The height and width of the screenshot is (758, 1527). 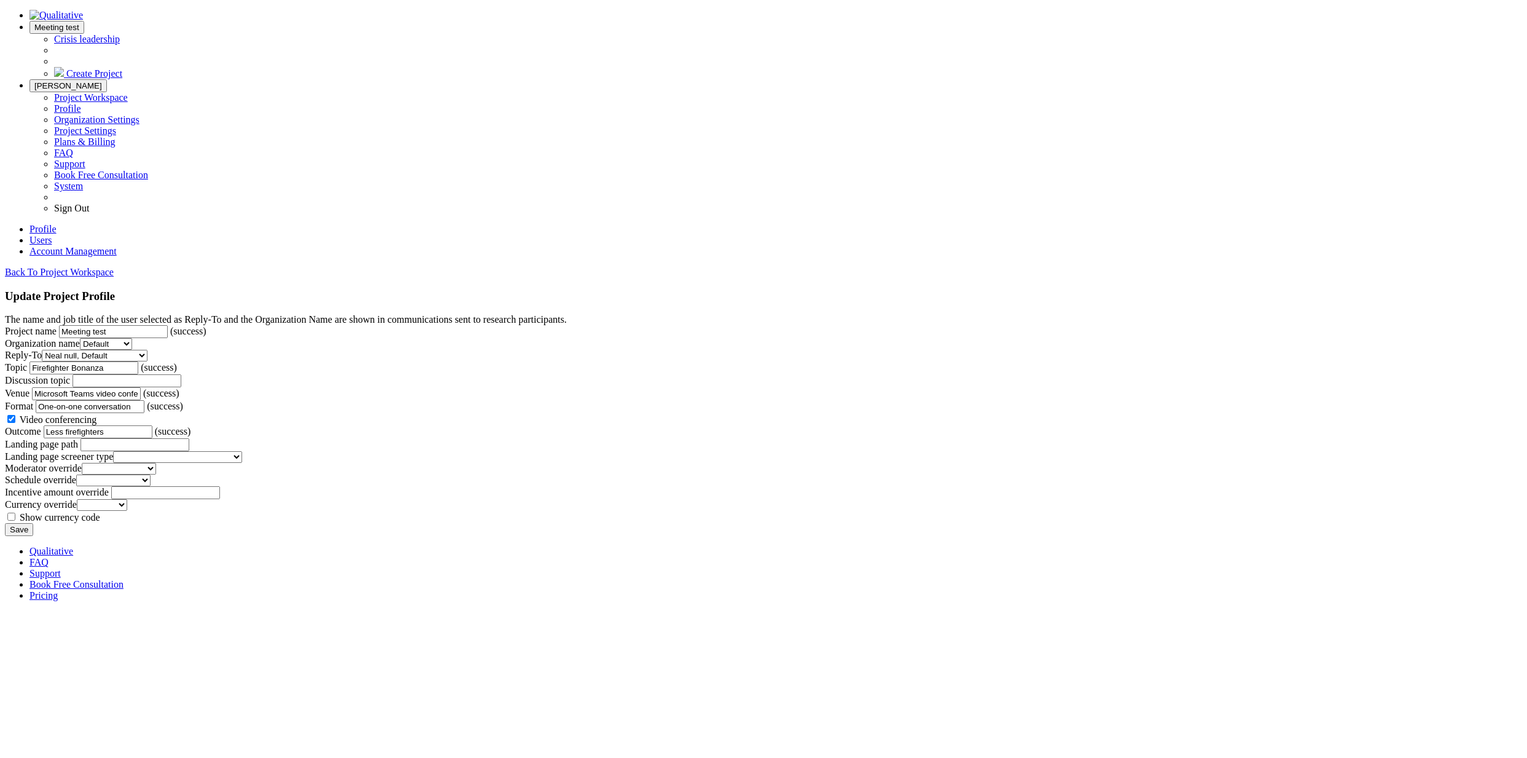 I want to click on h3: Update Project Profile, so click(x=763, y=296).